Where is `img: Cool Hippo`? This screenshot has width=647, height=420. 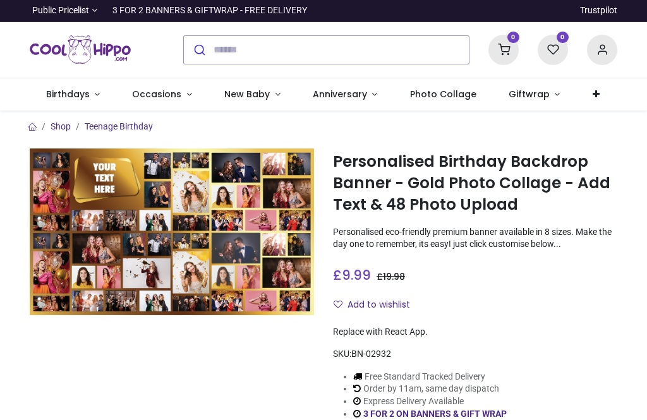 img: Cool Hippo is located at coordinates (80, 50).